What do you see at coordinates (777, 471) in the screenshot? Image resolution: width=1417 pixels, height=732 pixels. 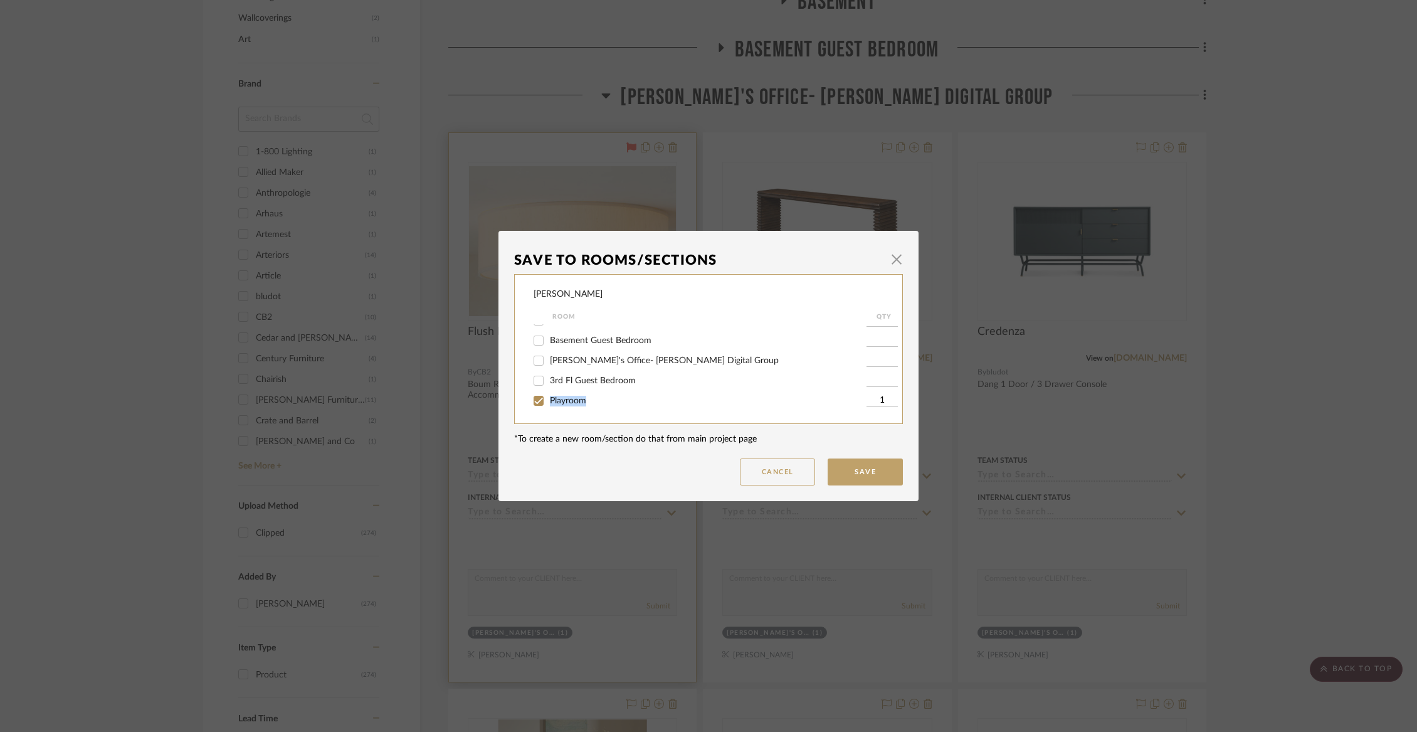 I see `button: Cancel` at bounding box center [777, 471].